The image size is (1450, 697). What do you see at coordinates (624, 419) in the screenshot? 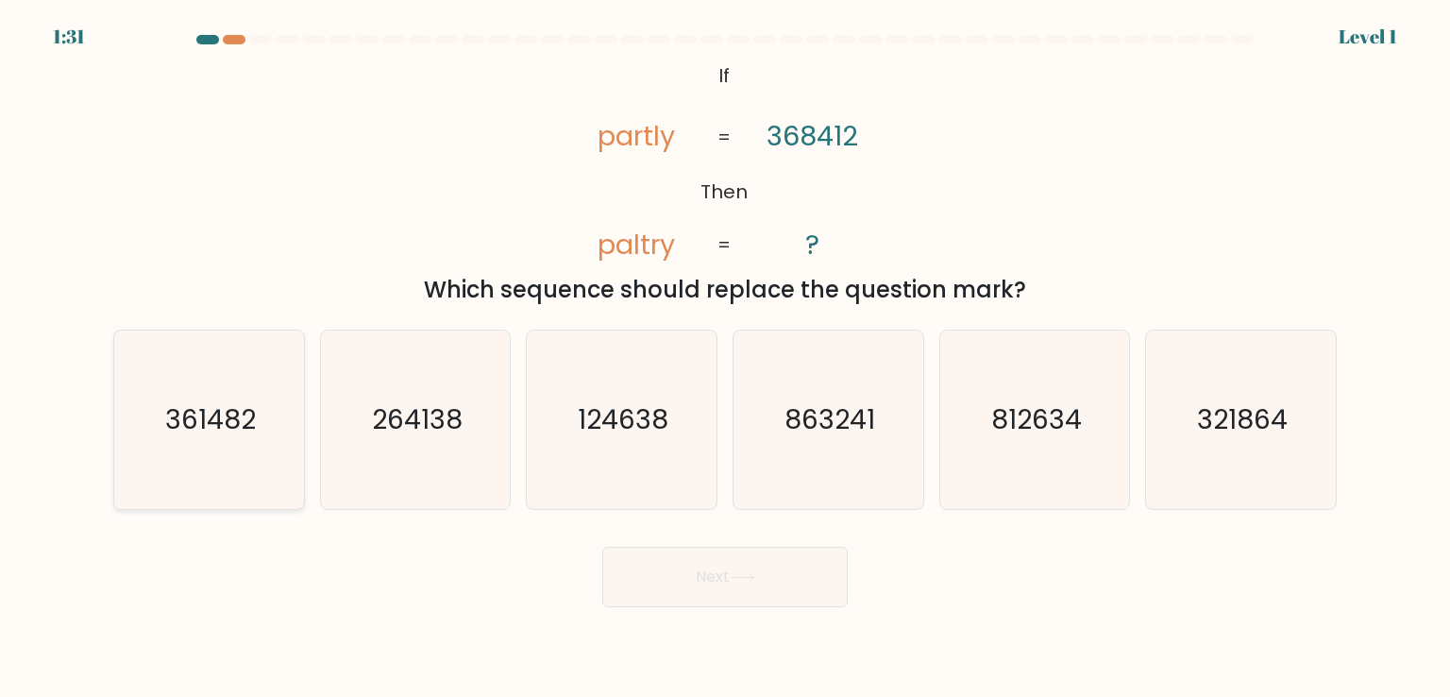
I see `text: 124638` at bounding box center [624, 419].